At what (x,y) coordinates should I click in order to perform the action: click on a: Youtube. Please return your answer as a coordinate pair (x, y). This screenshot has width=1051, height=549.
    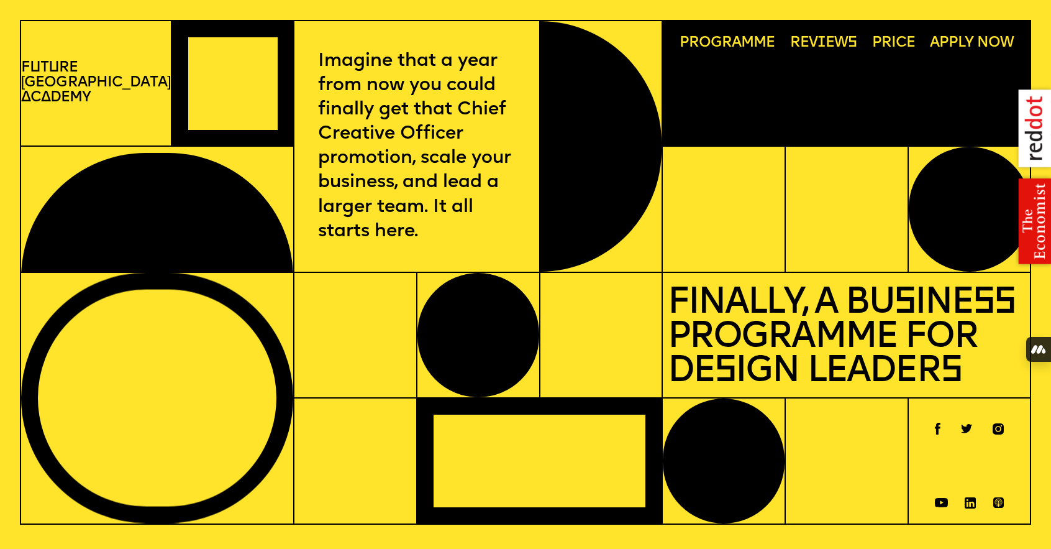
    Looking at the image, I should click on (941, 497).